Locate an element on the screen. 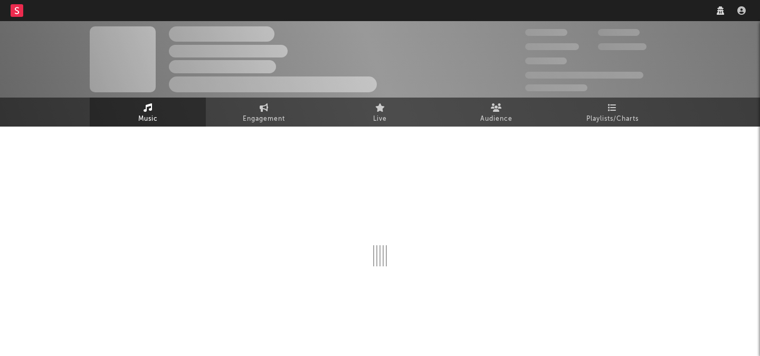 The width and height of the screenshot is (760, 356). a: Audience is located at coordinates (496, 112).